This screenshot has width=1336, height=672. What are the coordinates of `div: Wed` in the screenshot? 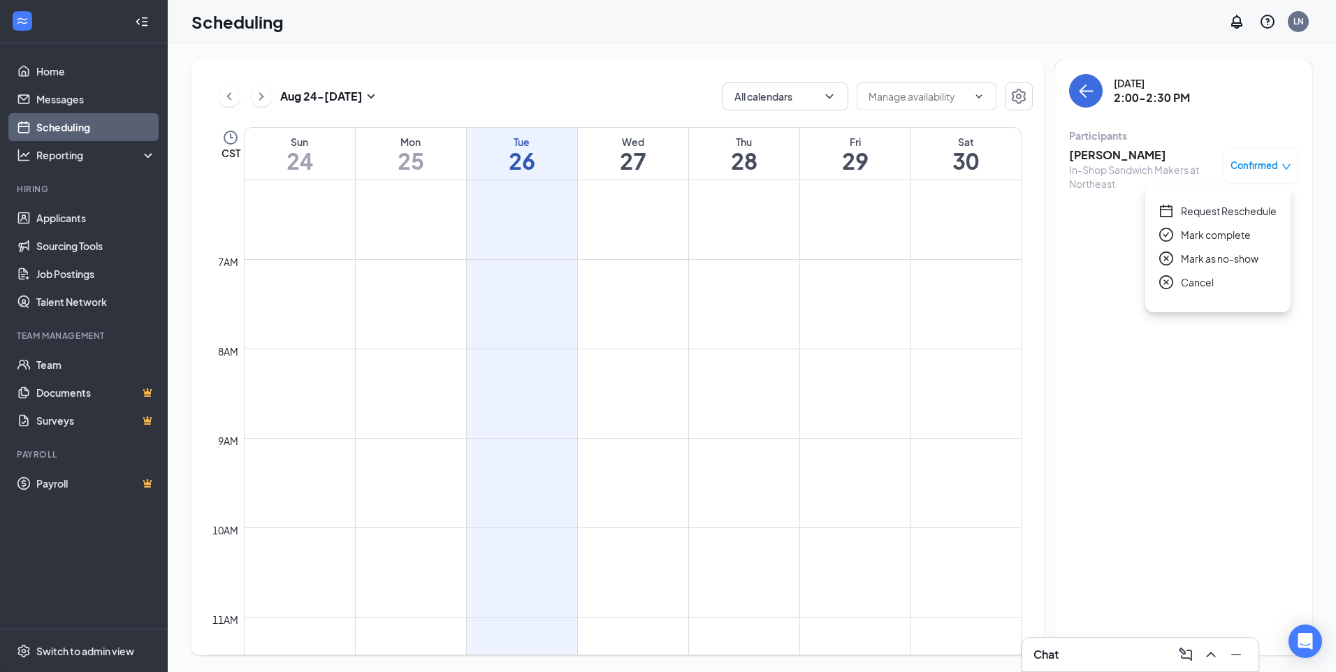 It's located at (633, 142).